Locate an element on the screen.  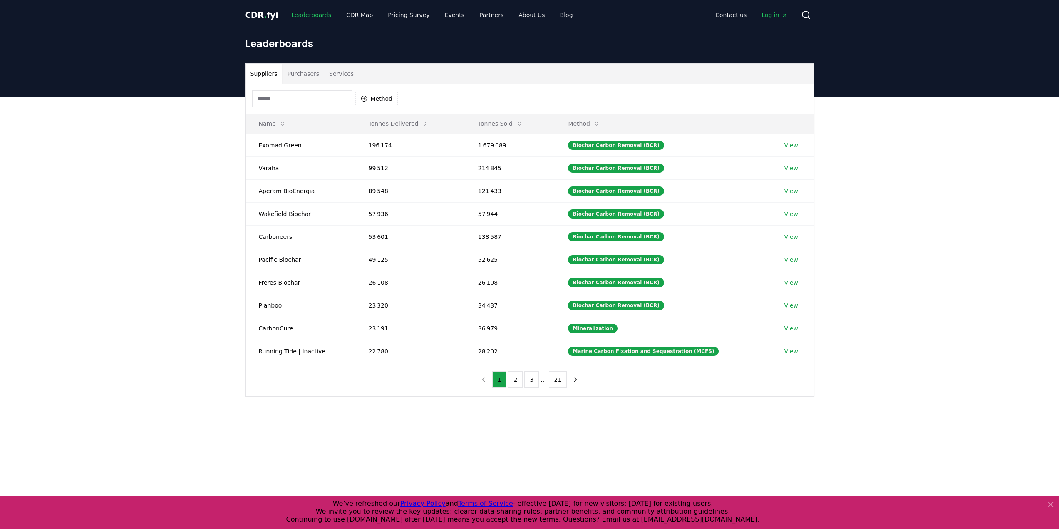
a: Contact us is located at coordinates (731, 15).